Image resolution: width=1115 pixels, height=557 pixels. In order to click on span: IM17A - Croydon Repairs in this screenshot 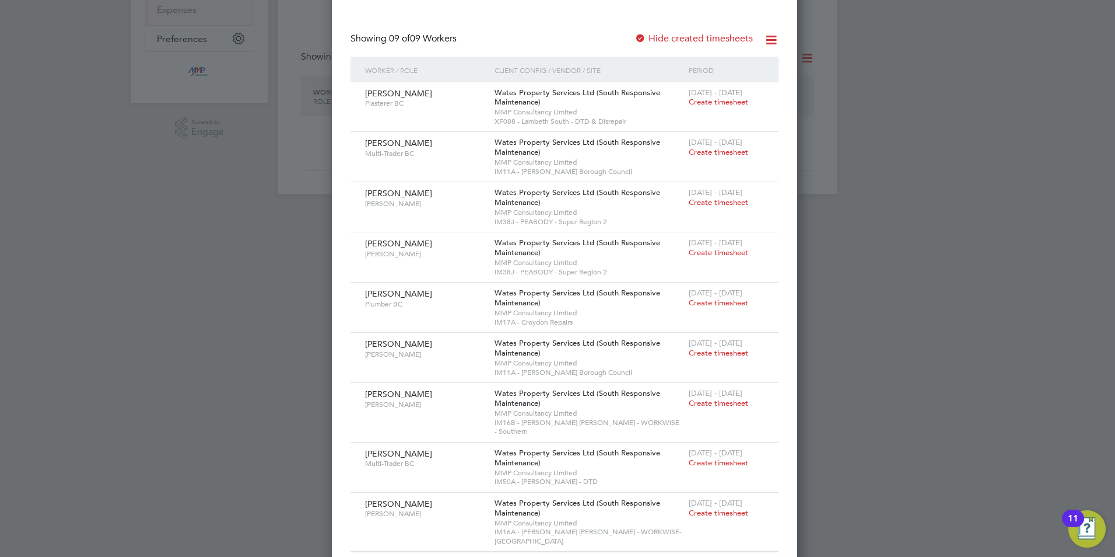, I will do `click(589, 322)`.